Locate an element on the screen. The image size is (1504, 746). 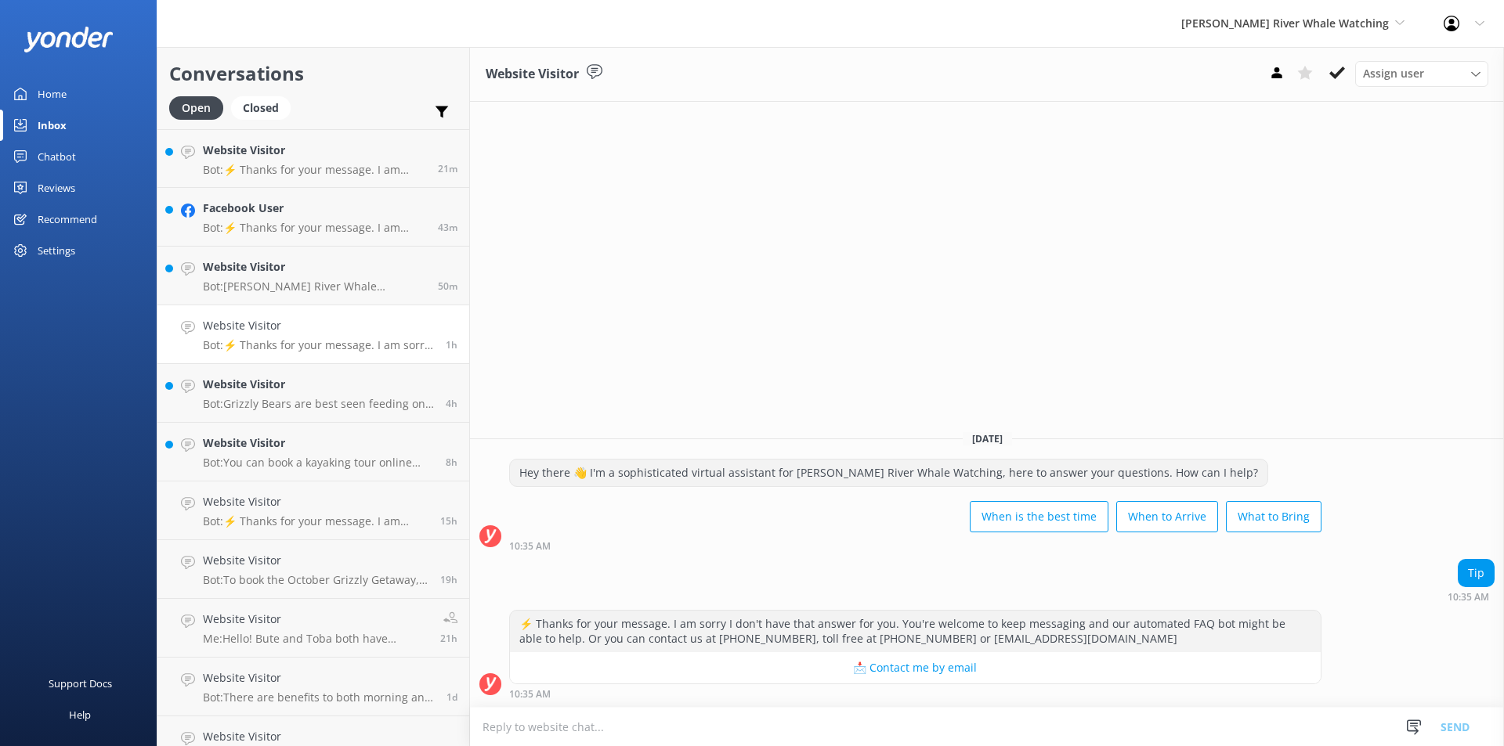
span: Aug 28 2025 11:19am (UTC -07:00) America/Tijuana is located at coordinates (447, 168).